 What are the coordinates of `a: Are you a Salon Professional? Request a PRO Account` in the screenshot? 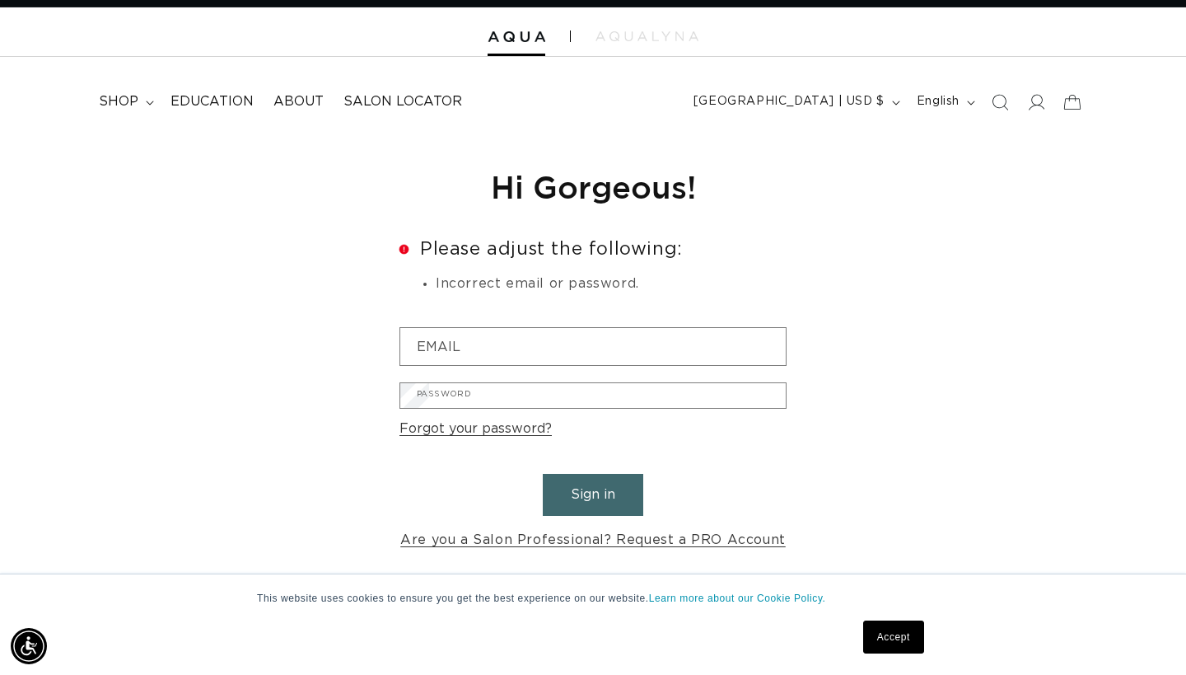 It's located at (593, 540).